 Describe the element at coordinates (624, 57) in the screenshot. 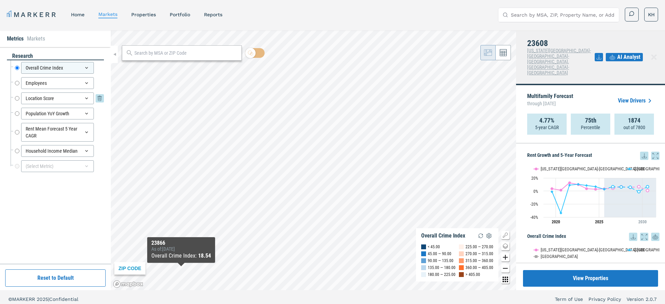

I see `button: AI Analyst` at that location.